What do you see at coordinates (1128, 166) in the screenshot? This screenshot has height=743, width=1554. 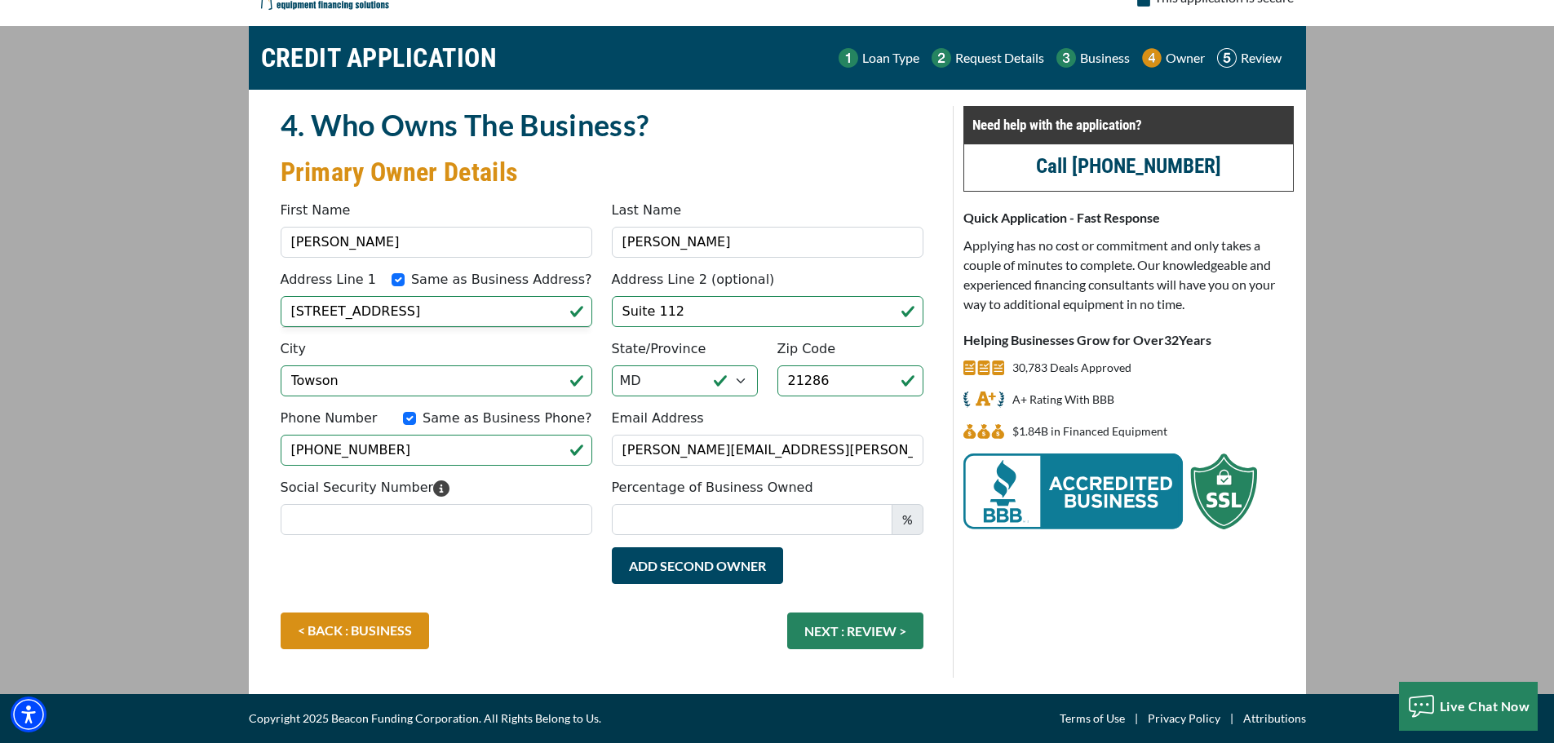 I see `a: call (847) 897-2486` at bounding box center [1128, 166].